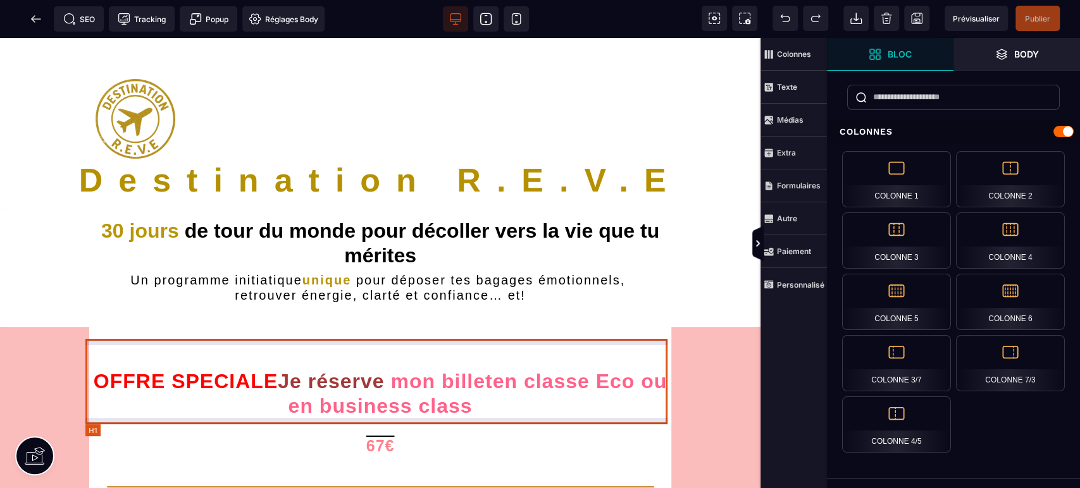  Describe the element at coordinates (794, 251) in the screenshot. I see `strong: Paiement` at that location.